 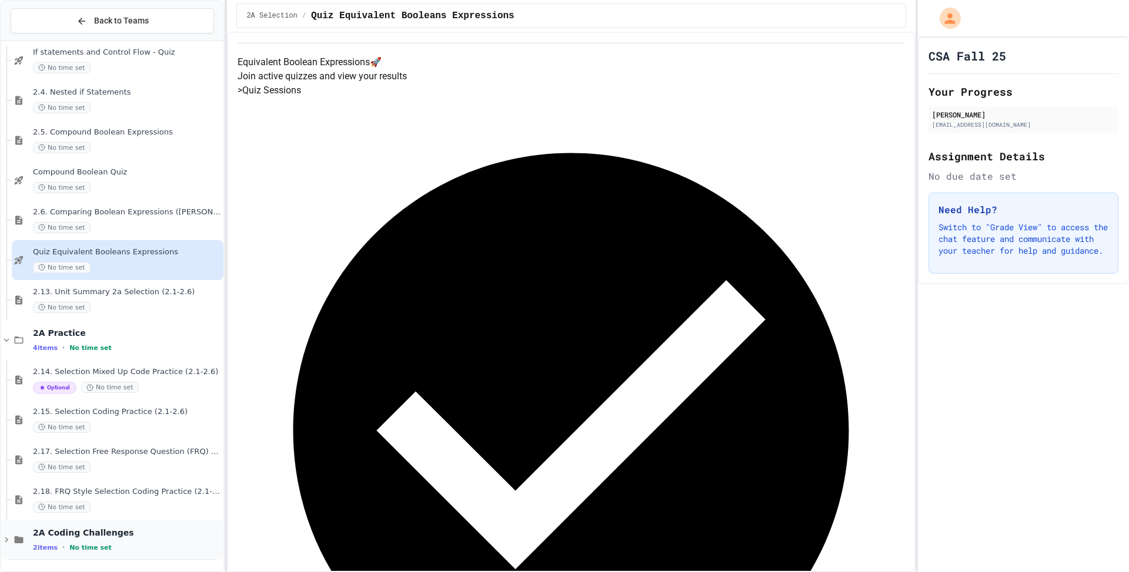 What do you see at coordinates (127, 52) in the screenshot?
I see `span: If statements and Control Flow - Quiz` at bounding box center [127, 52].